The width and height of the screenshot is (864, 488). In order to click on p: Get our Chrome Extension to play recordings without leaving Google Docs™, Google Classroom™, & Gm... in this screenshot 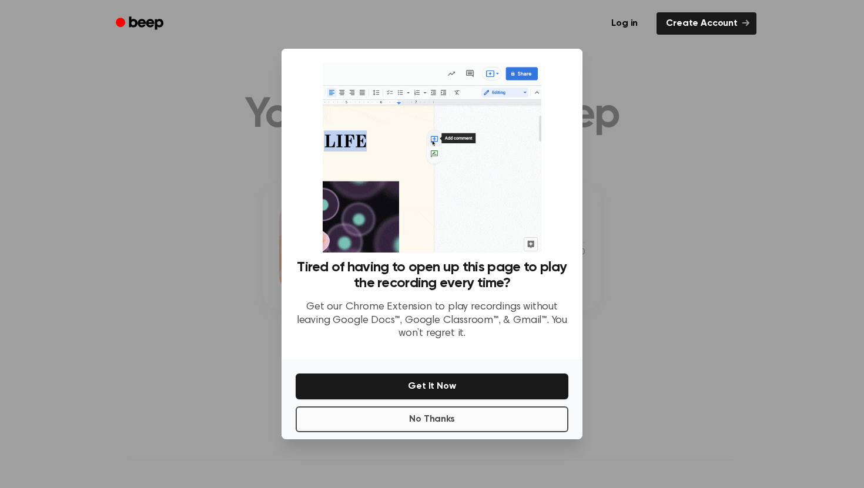, I will do `click(432, 321)`.